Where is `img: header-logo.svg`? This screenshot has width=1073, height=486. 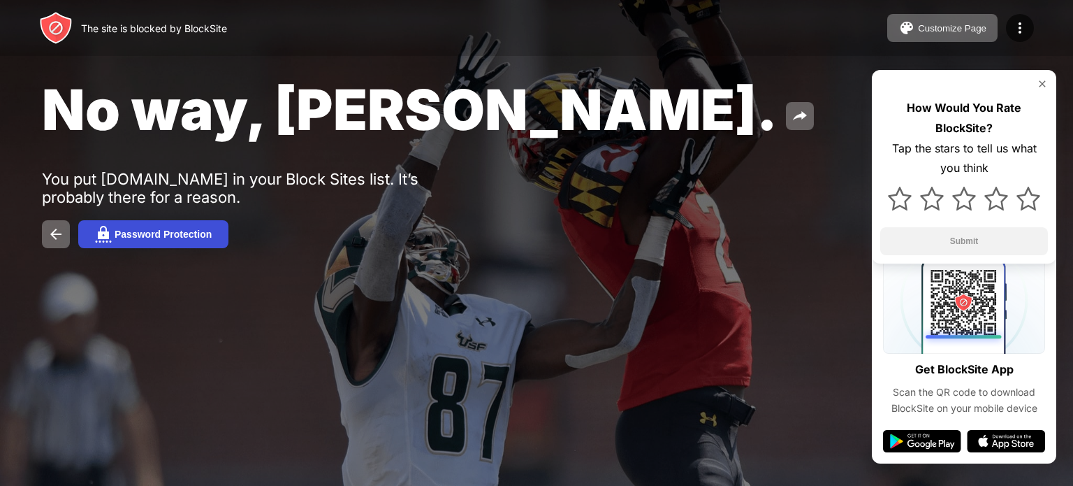
img: header-logo.svg is located at coordinates (56, 28).